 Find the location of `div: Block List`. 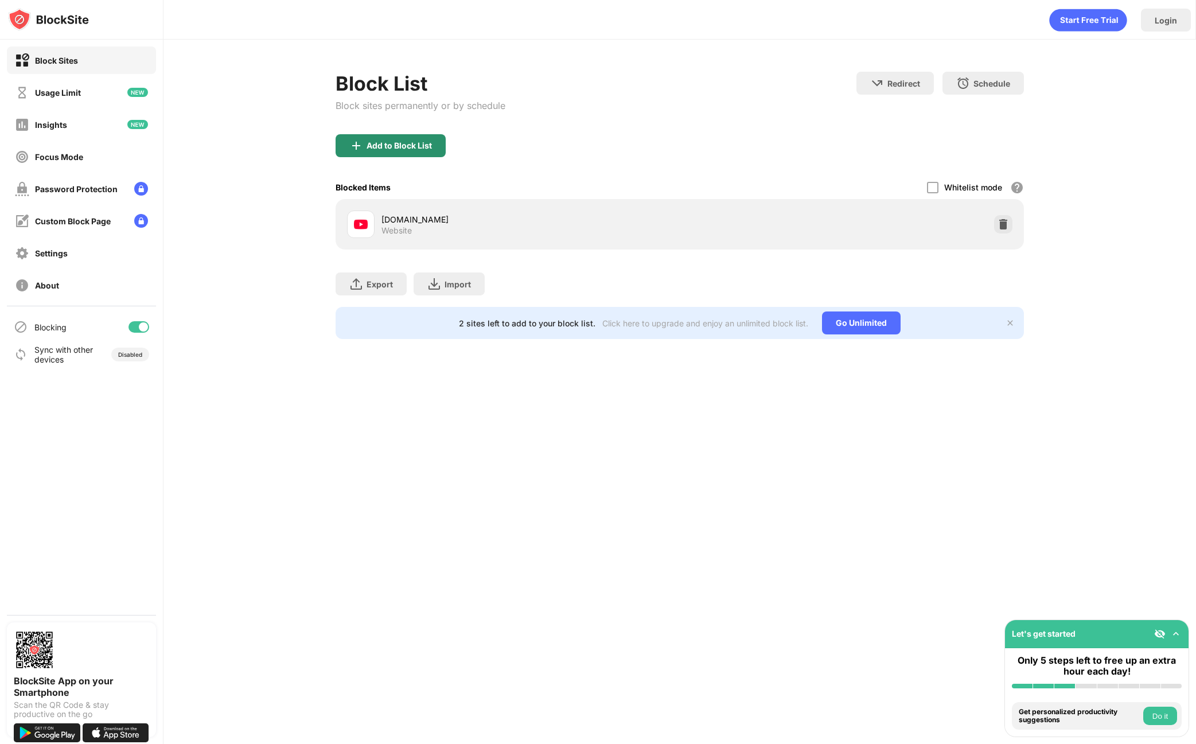

div: Block List is located at coordinates (421, 83).